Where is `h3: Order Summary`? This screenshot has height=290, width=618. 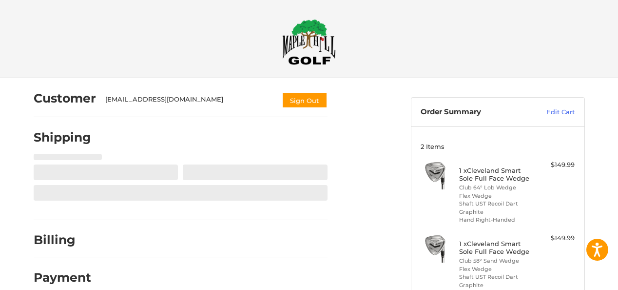 h3: Order Summary is located at coordinates (473, 112).